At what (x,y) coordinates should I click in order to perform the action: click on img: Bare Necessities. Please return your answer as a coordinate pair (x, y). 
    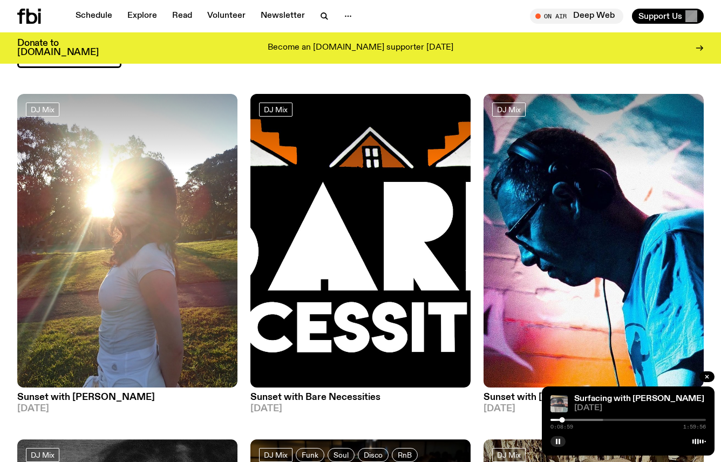
    Looking at the image, I should click on (360, 241).